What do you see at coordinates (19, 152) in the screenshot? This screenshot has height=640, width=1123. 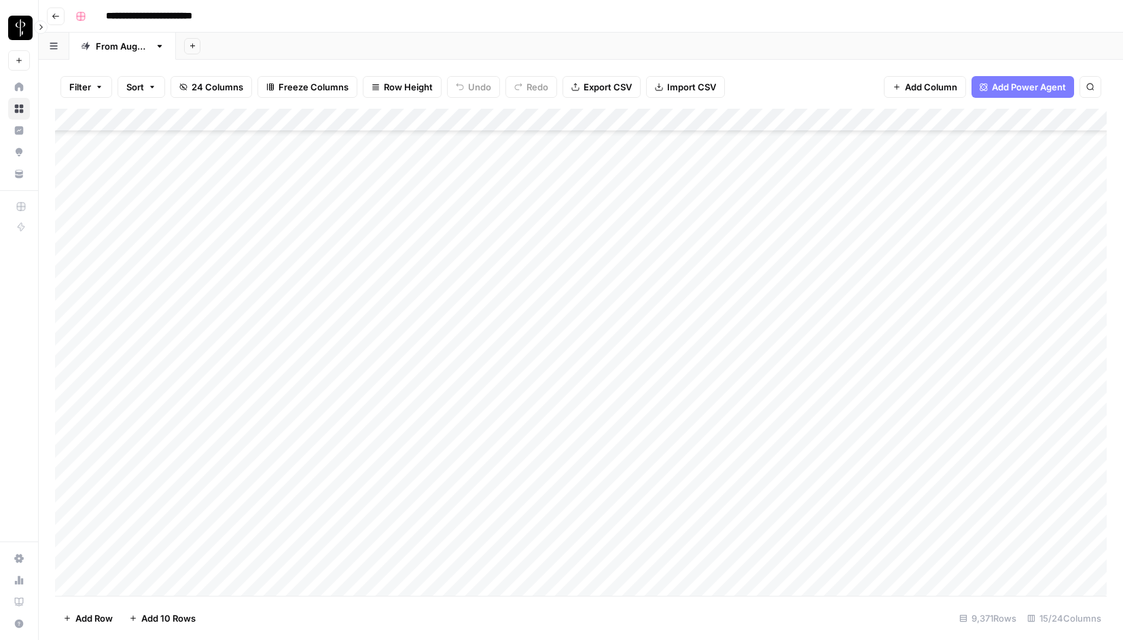 I see `a: Opportunities` at bounding box center [19, 152].